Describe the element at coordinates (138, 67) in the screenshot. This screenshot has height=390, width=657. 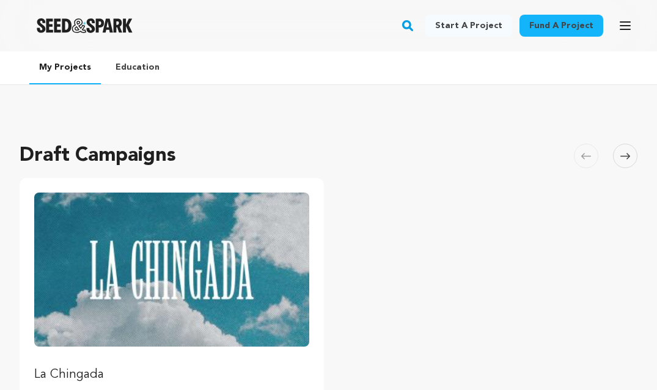
I see `a: Education` at that location.